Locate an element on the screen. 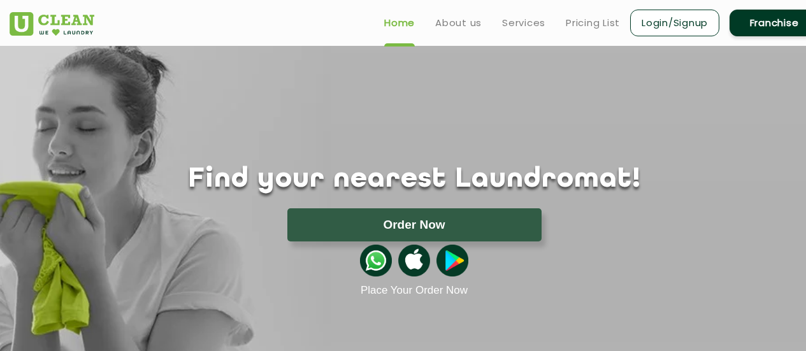 The width and height of the screenshot is (806, 351). img: apple-icon.png is located at coordinates (414, 261).